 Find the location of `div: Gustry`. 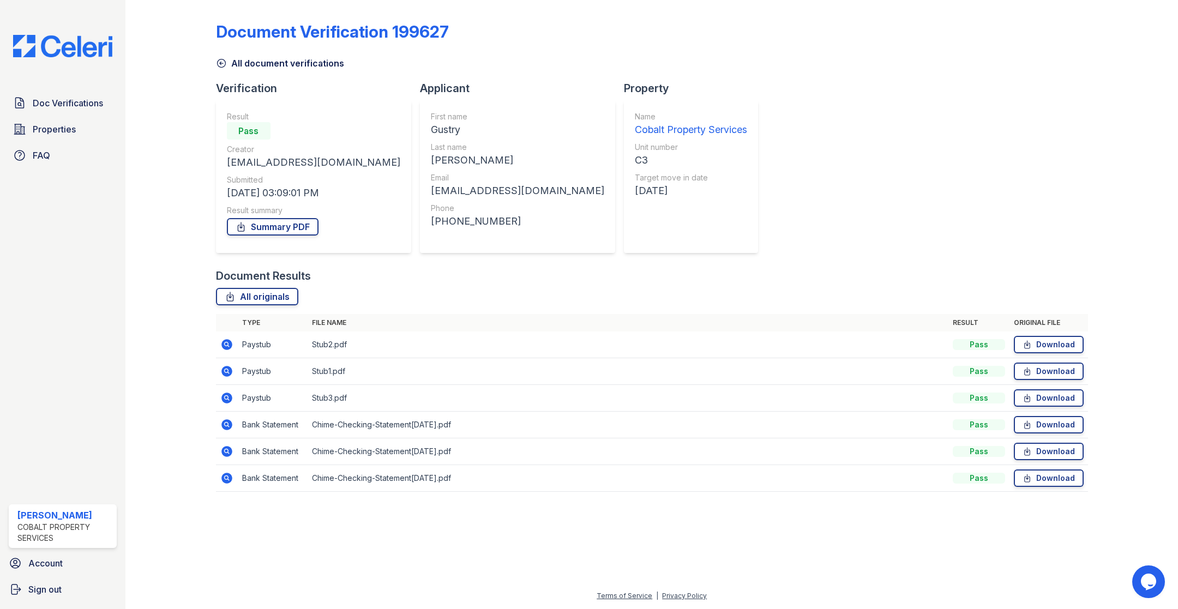

div: Gustry is located at coordinates (518, 130).